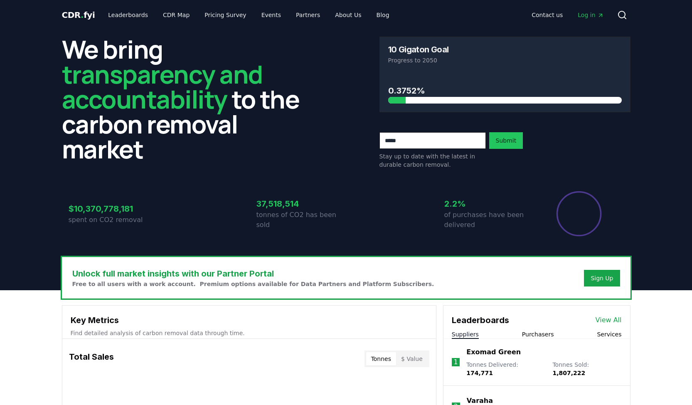 The height and width of the screenshot is (405, 692). Describe the element at coordinates (481, 320) in the screenshot. I see `h3: Leaderboards` at that location.